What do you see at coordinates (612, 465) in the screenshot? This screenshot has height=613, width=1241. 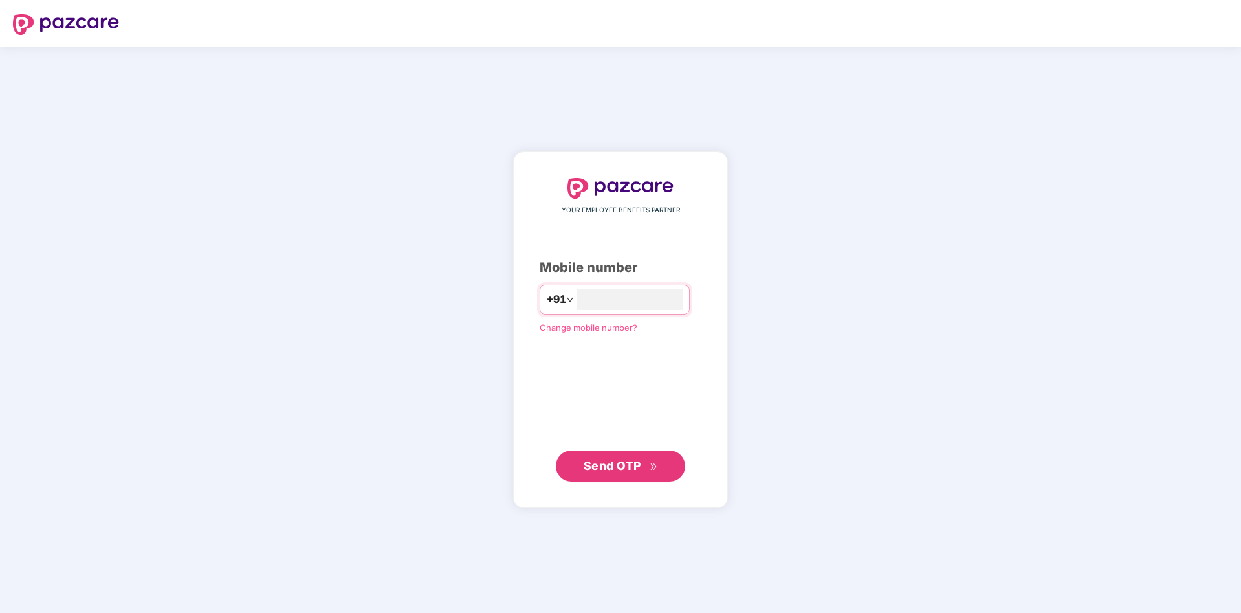 I see `span: Send OTP` at bounding box center [612, 465].